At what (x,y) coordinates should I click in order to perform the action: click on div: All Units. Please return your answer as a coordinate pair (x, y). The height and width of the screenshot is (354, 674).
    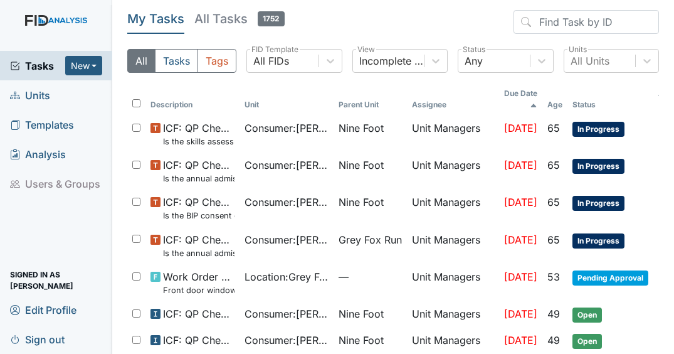
    Looking at the image, I should click on (590, 61).